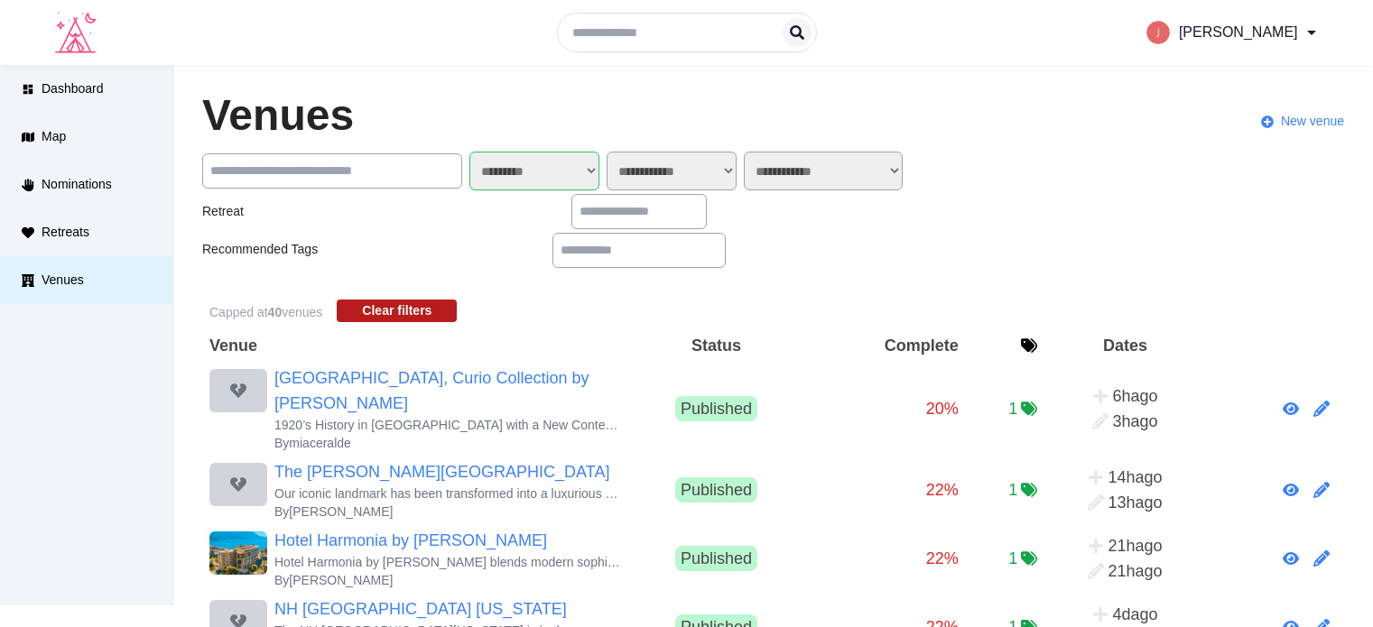  Describe the element at coordinates (1135, 546) in the screenshot. I see `span: 6:25PM, August 11th, 2025` at that location.